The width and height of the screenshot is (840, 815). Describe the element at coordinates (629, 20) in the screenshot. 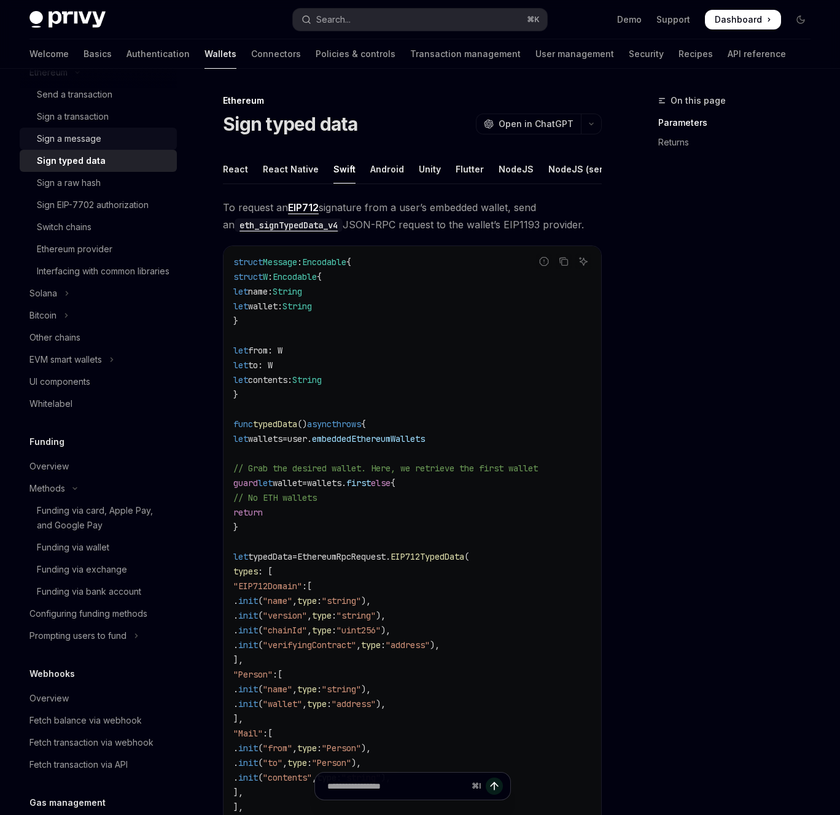

I see `a: Demo` at that location.